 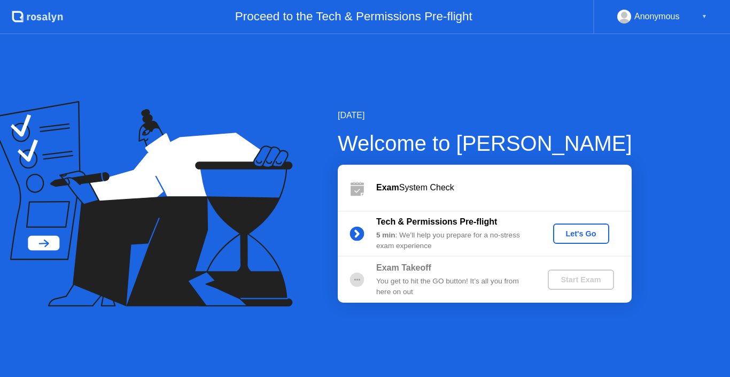 What do you see at coordinates (580, 280) in the screenshot?
I see `button: Start Exam` at bounding box center [580, 280].